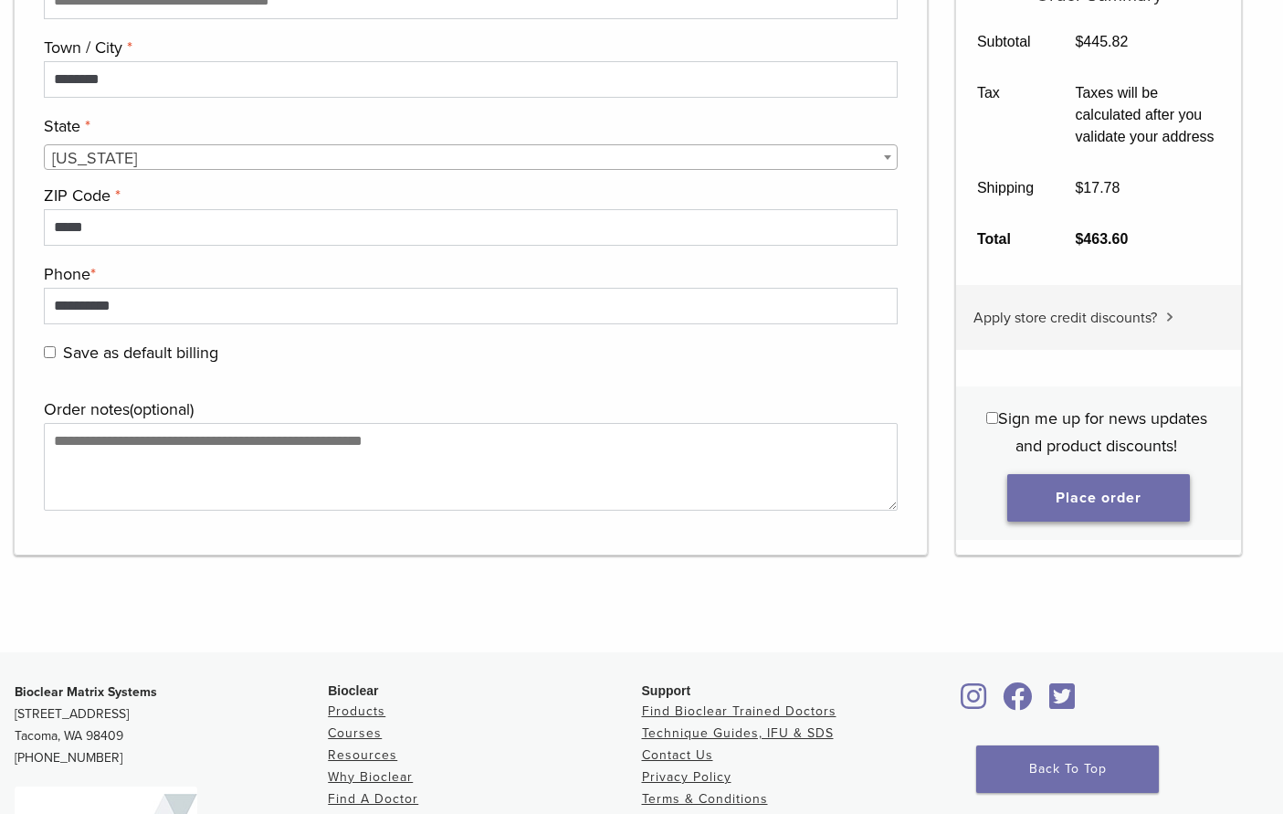 The height and width of the screenshot is (814, 1283). What do you see at coordinates (162, 409) in the screenshot?
I see `span: (optional)` at bounding box center [162, 409].